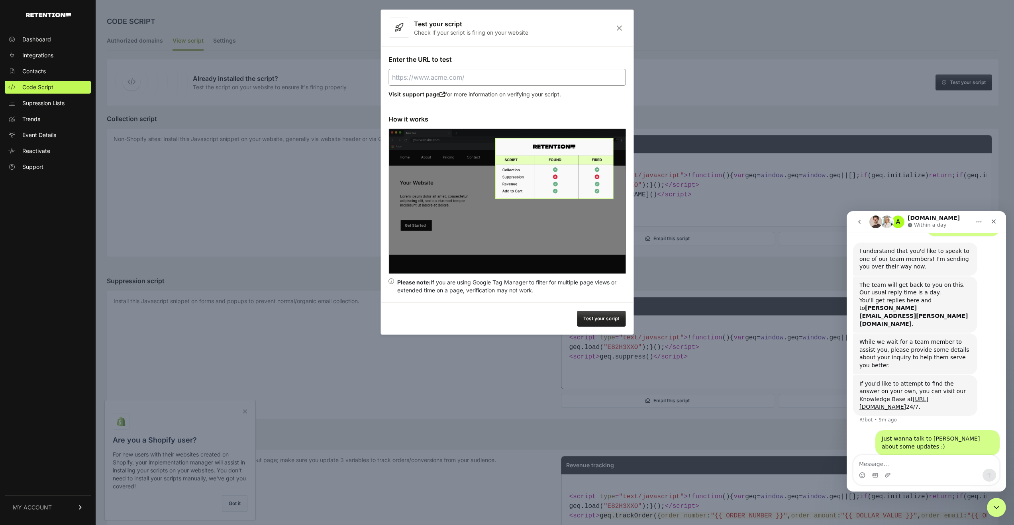 The image size is (1014, 525). Describe the element at coordinates (48, 119) in the screenshot. I see `a: Trends` at that location.